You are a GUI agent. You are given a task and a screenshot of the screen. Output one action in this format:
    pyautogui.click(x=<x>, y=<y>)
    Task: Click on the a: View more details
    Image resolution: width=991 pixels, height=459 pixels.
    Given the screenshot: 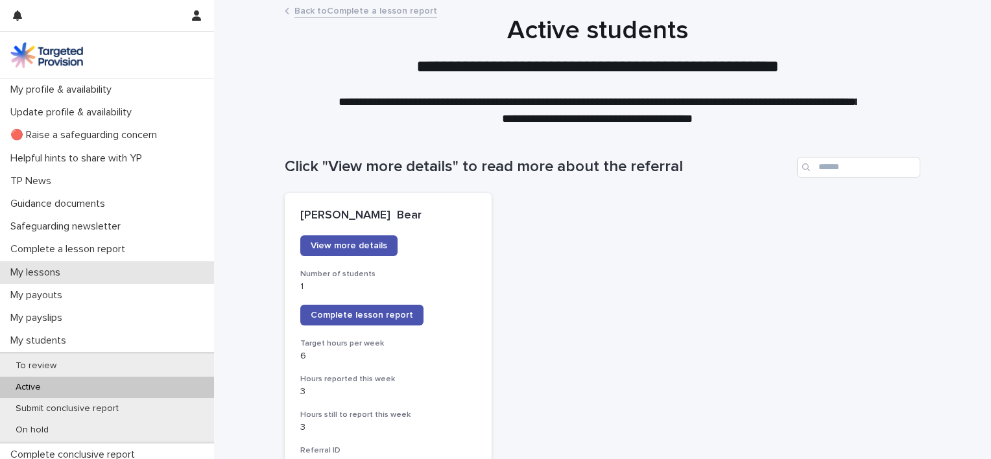 What is the action you would take?
    pyautogui.click(x=349, y=246)
    